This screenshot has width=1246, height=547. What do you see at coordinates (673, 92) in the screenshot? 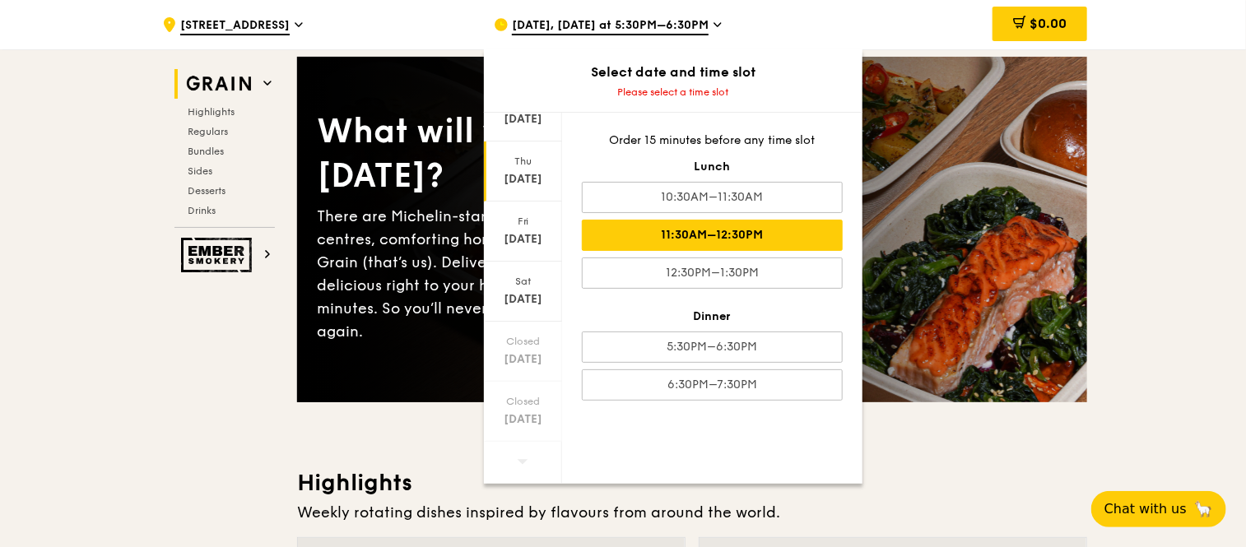
I see `div: Please select a time slot` at bounding box center [673, 92].